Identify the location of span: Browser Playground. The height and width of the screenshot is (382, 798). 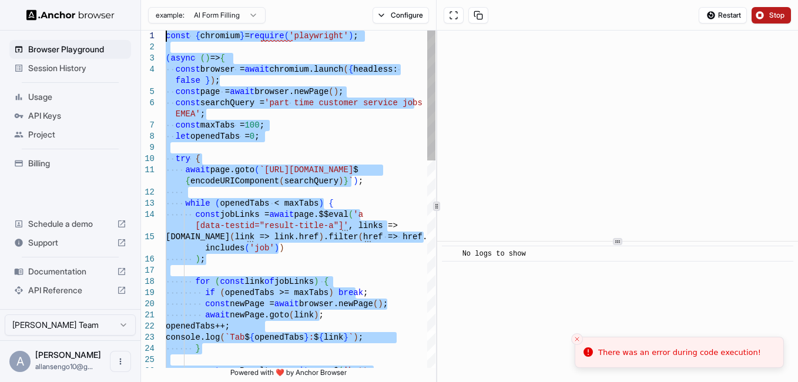
(77, 49).